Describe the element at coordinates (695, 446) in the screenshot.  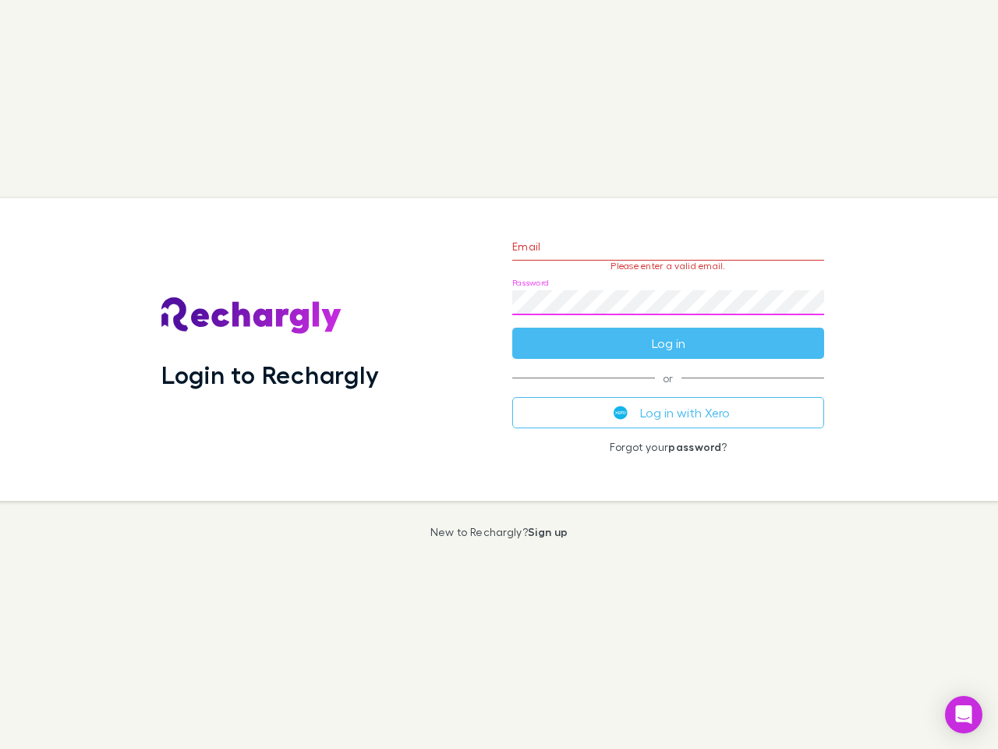
I see `a: password` at that location.